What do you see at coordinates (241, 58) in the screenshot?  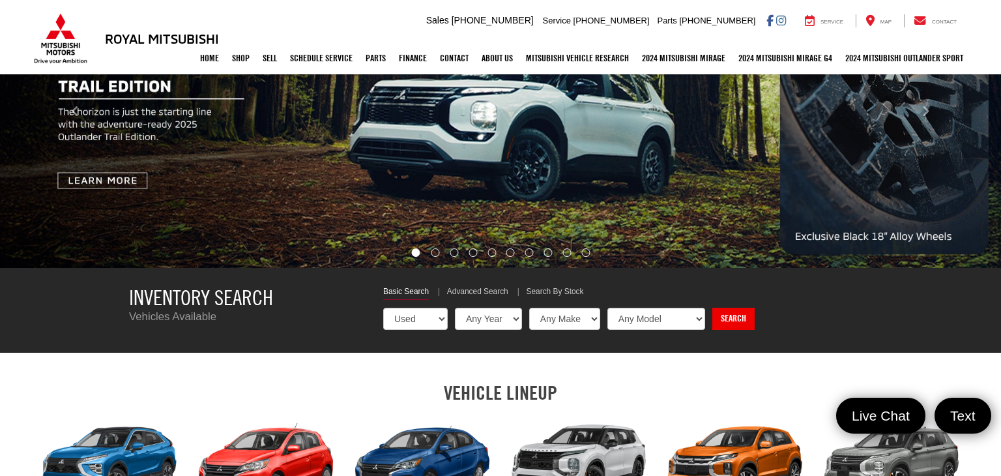 I see `a: Shop` at bounding box center [241, 58].